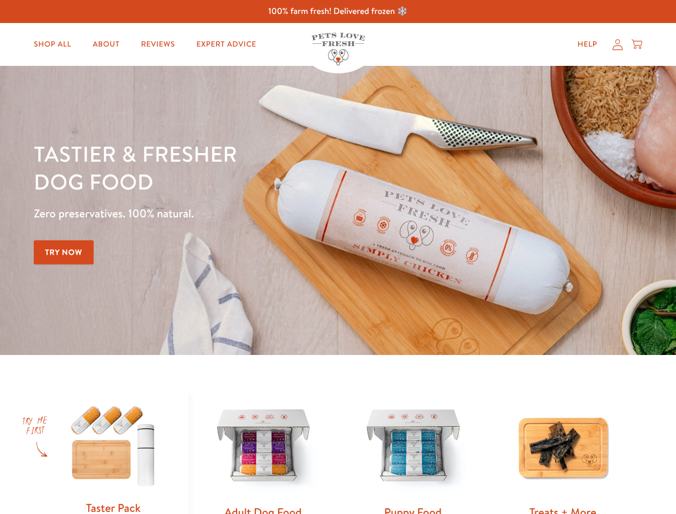  Describe the element at coordinates (52, 44) in the screenshot. I see `a: Shop All` at that location.